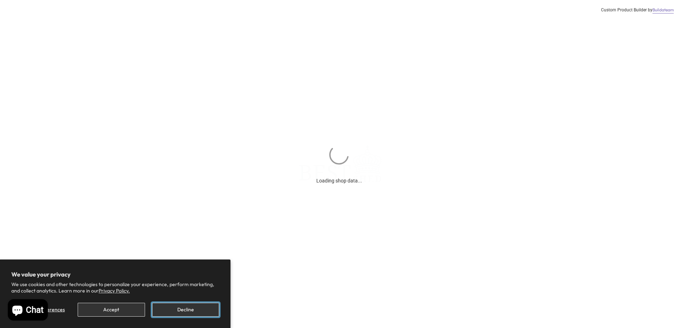 The height and width of the screenshot is (328, 678). Describe the element at coordinates (28, 310) in the screenshot. I see `inbox-online-store-chat: Shopify online store chat` at that location.